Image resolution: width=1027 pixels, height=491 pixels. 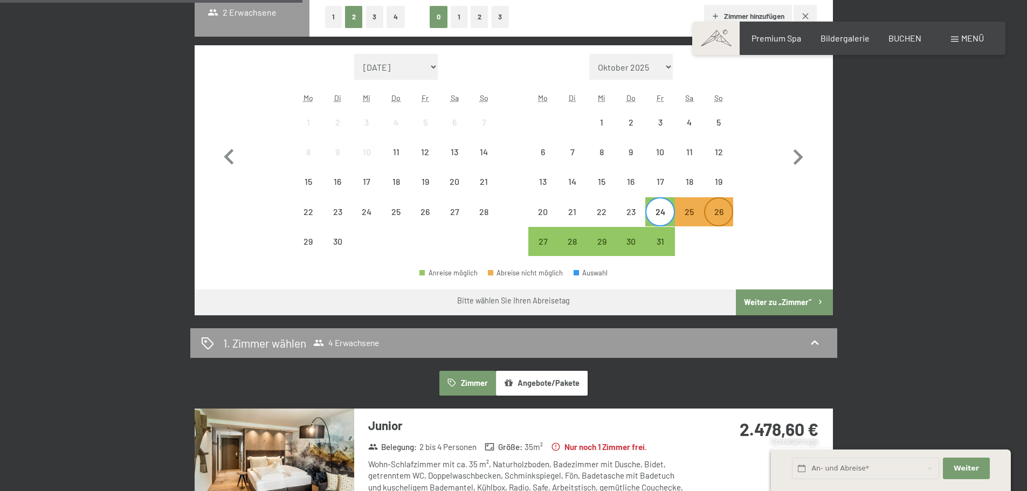 What do you see at coordinates (455, 122) in the screenshot?
I see `div: Sat Sep 06 2025` at bounding box center [455, 122].